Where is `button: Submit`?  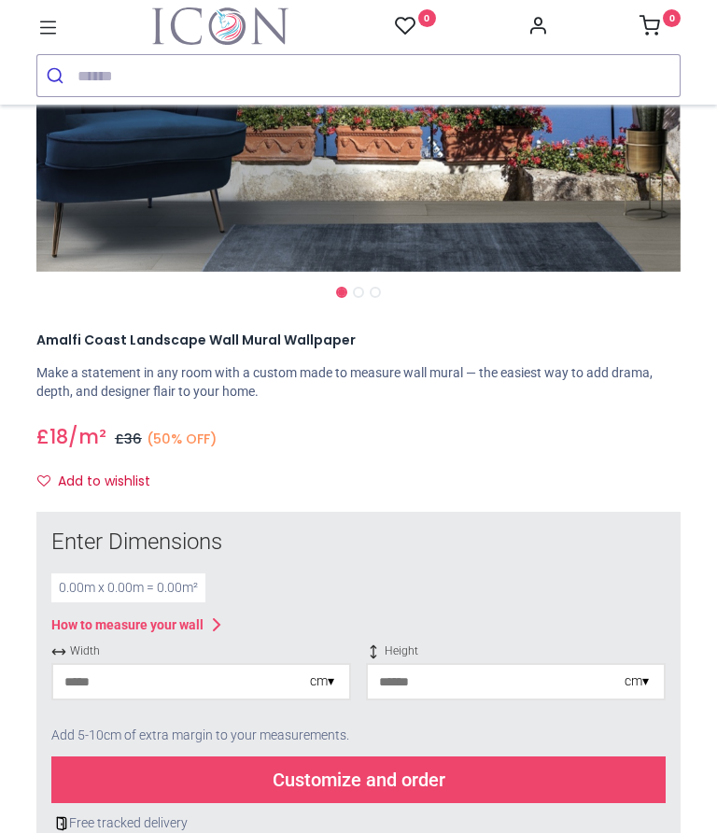
button: Submit is located at coordinates (57, 76).